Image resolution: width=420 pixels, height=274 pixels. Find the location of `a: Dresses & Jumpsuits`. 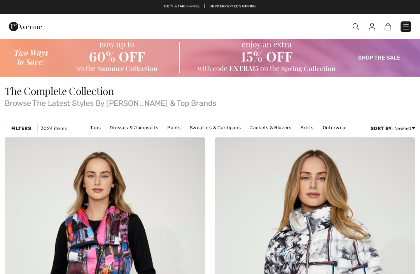

a: Dresses & Jumpsuits is located at coordinates (134, 128).